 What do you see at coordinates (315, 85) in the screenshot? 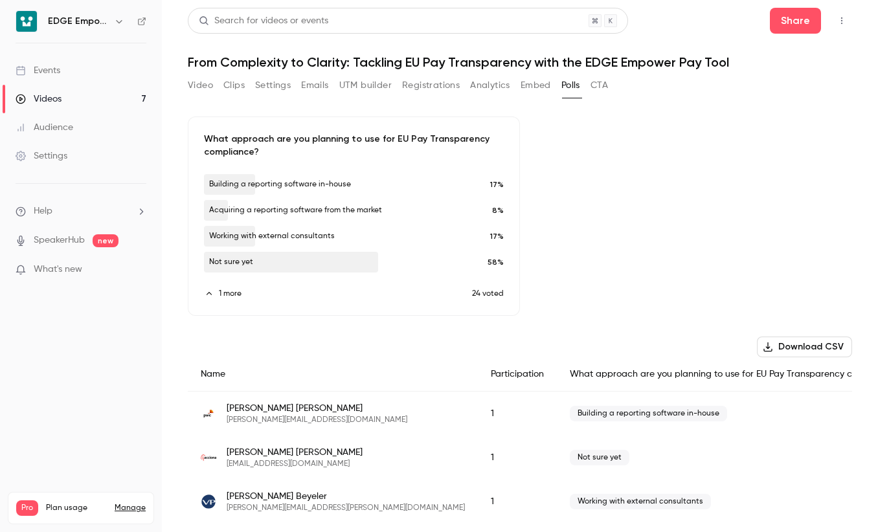
I see `button: Emails` at bounding box center [315, 85].